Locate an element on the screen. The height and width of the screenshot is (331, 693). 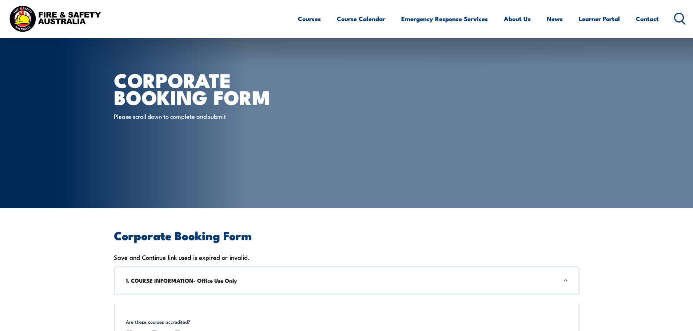
p: Please scroll down to complete and submit is located at coordinates (180, 116).